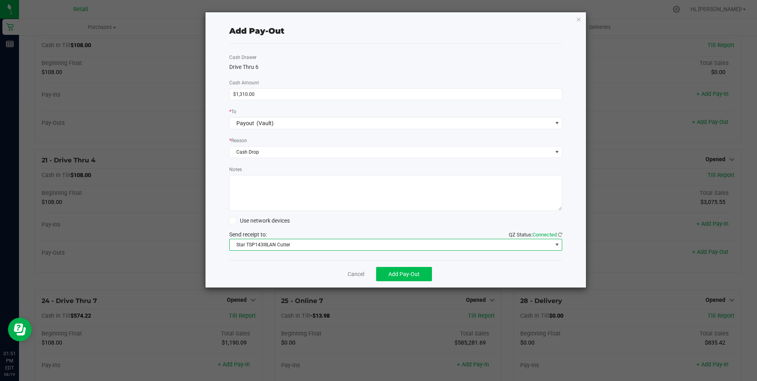 This screenshot has height=381, width=757. What do you see at coordinates (238, 141) in the screenshot?
I see `label: Reason` at bounding box center [238, 141].